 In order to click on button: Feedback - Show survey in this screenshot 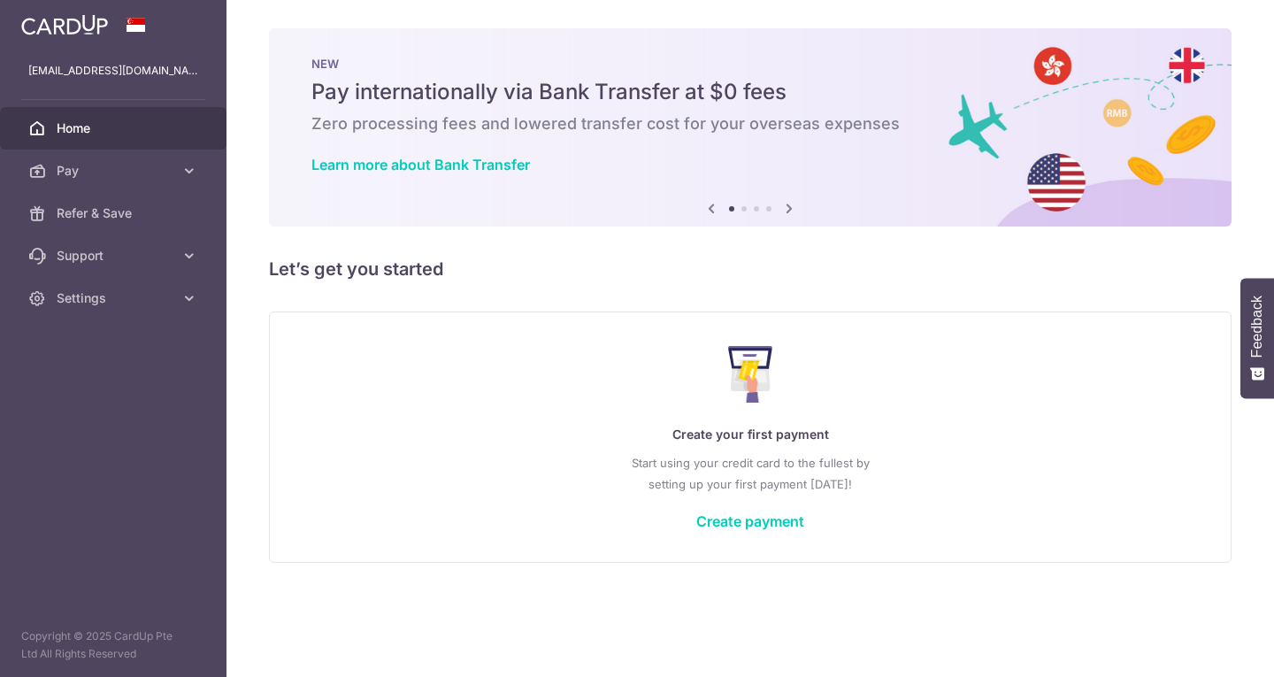, I will do `click(1257, 338)`.